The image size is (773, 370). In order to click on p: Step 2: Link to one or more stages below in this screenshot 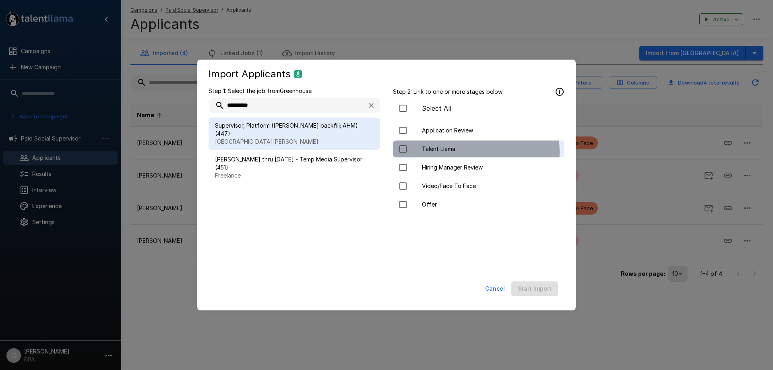, I will do `click(448, 92)`.